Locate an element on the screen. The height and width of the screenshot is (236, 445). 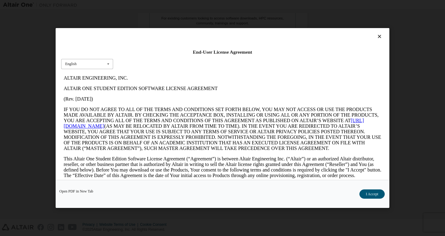
div: English is located at coordinates (71, 64).